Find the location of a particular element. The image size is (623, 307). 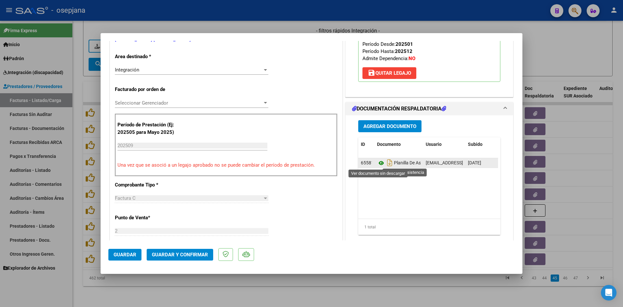

span: Subido is located at coordinates (475, 144).